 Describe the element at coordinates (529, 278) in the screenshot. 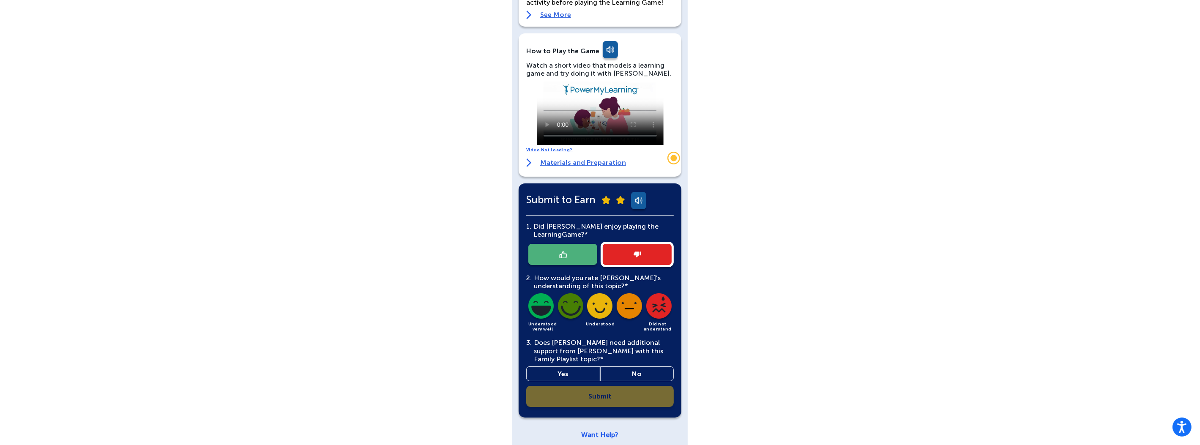

I see `span: 2.` at that location.